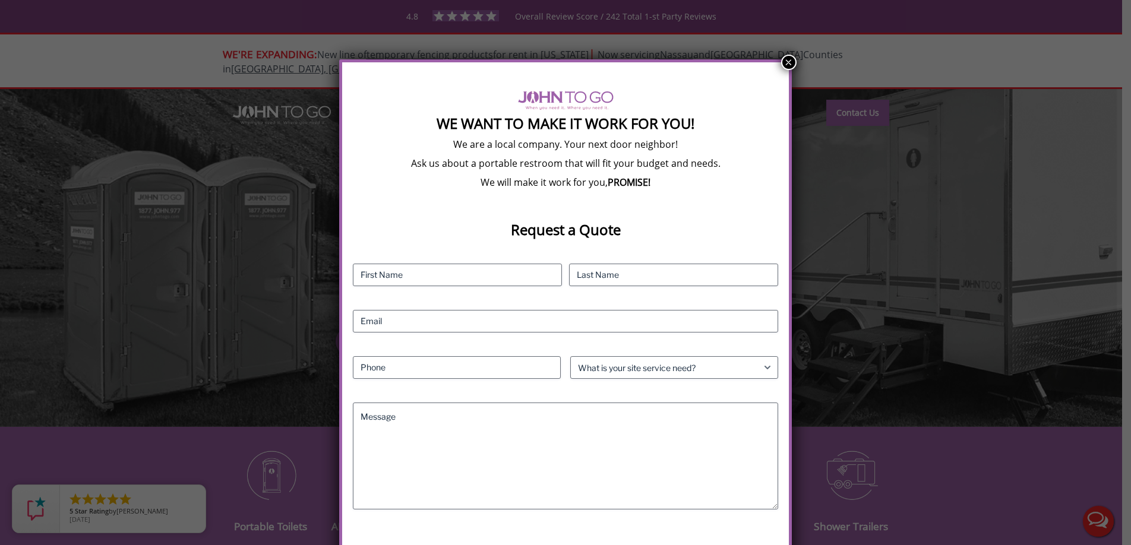  What do you see at coordinates (673, 275) in the screenshot?
I see `input: Last Name` at bounding box center [673, 275].